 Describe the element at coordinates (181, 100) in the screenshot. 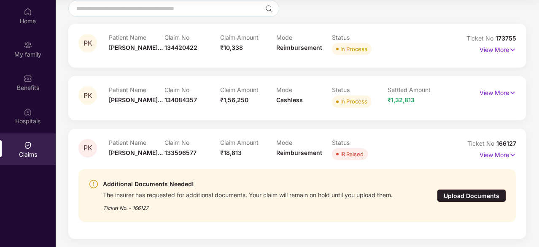

I see `span: 134084357` at that location.